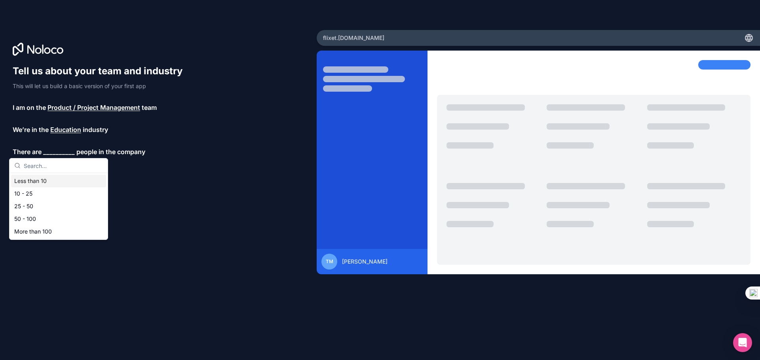 This screenshot has height=360, width=760. I want to click on div: More than 100, so click(59, 232).